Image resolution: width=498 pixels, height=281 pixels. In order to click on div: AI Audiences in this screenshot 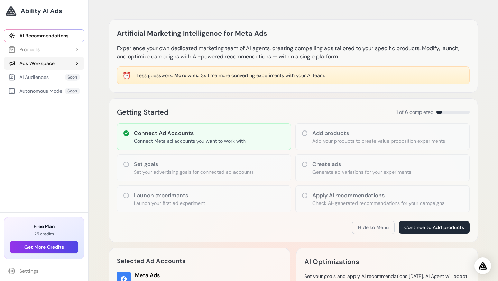, I will do `click(28, 77)`.